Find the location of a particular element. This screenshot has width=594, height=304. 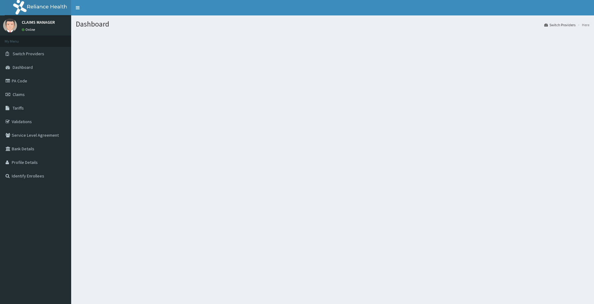

img: User Image is located at coordinates (10, 25).